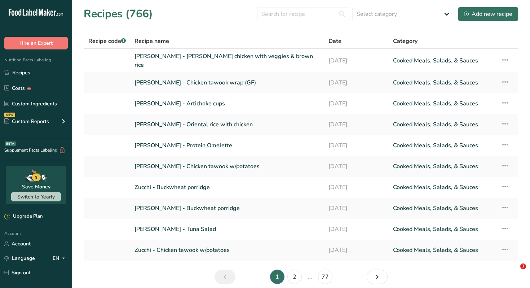 The image size is (530, 288). What do you see at coordinates (377, 277) in the screenshot?
I see `a: Next page` at bounding box center [377, 277].